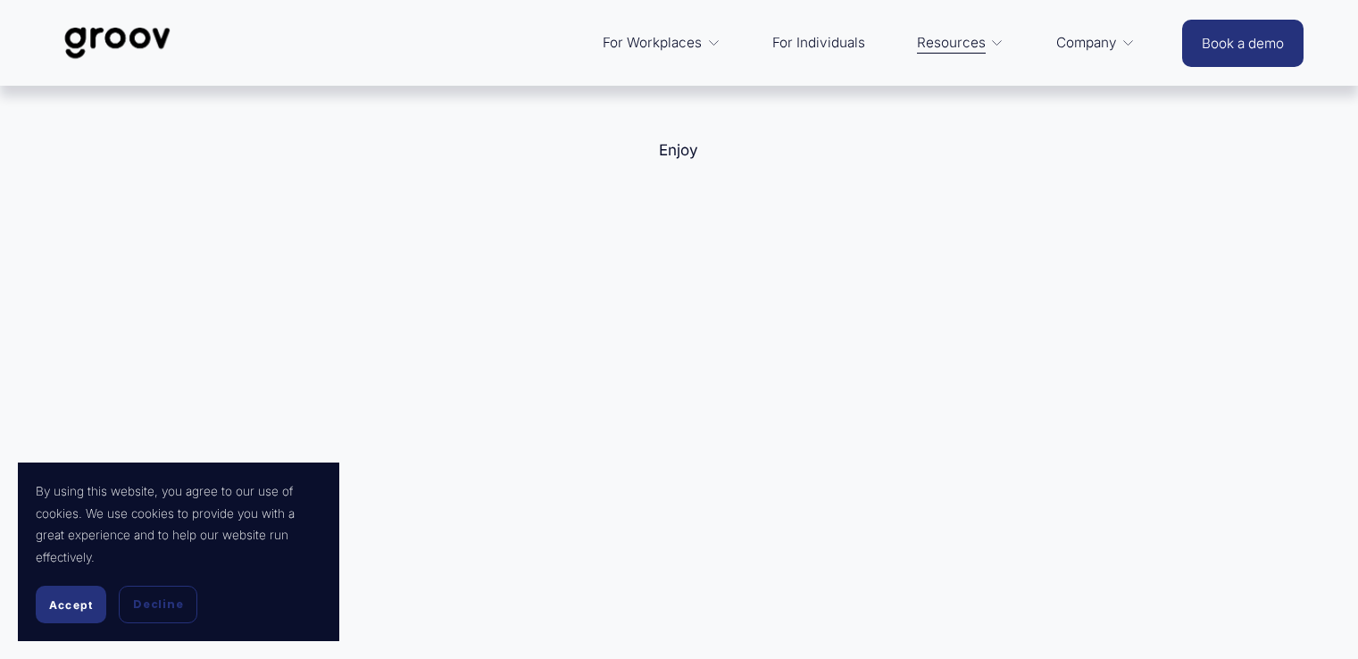  I want to click on span: Accept, so click(71, 605).